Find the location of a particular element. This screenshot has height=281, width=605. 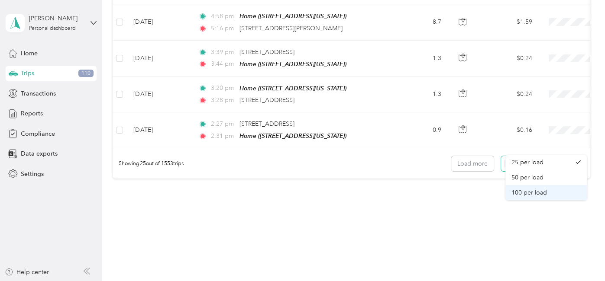

button: Help center is located at coordinates (27, 272).